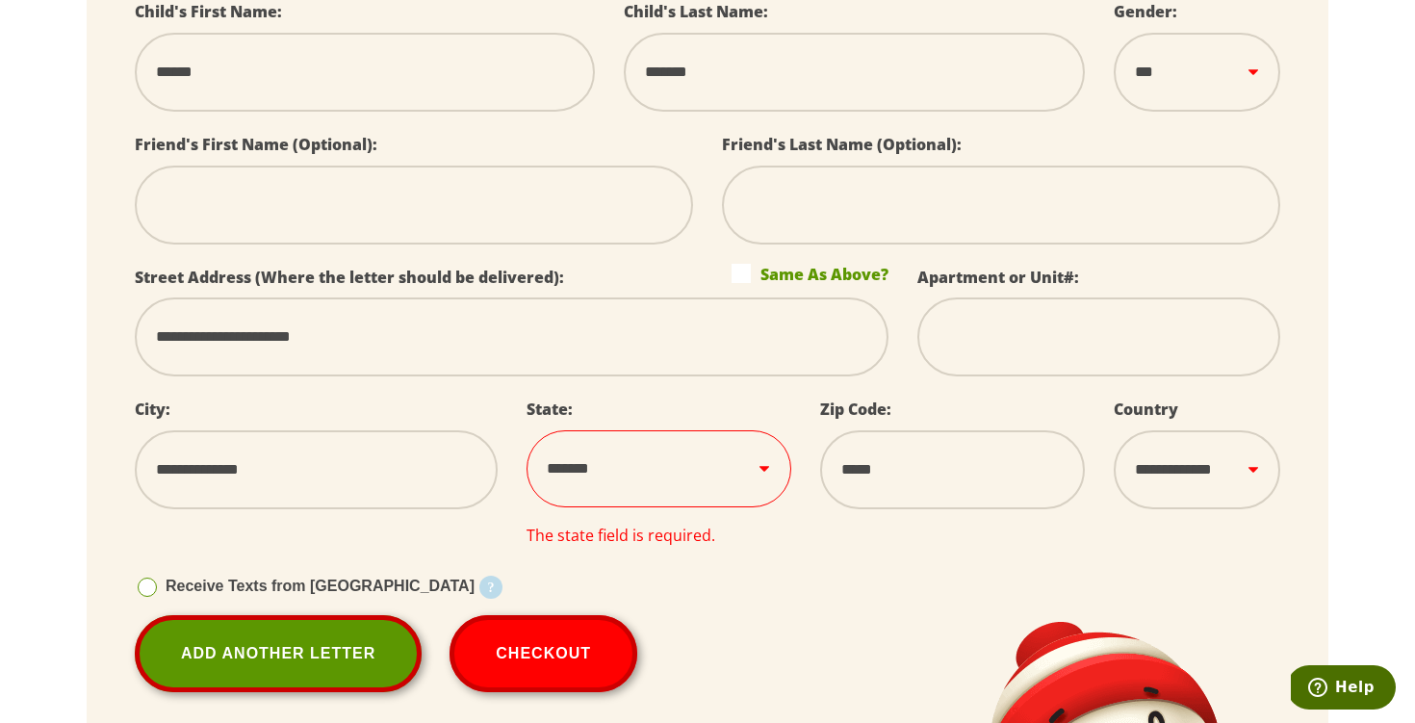 Image resolution: width=1415 pixels, height=723 pixels. I want to click on label: Gender:, so click(1145, 12).